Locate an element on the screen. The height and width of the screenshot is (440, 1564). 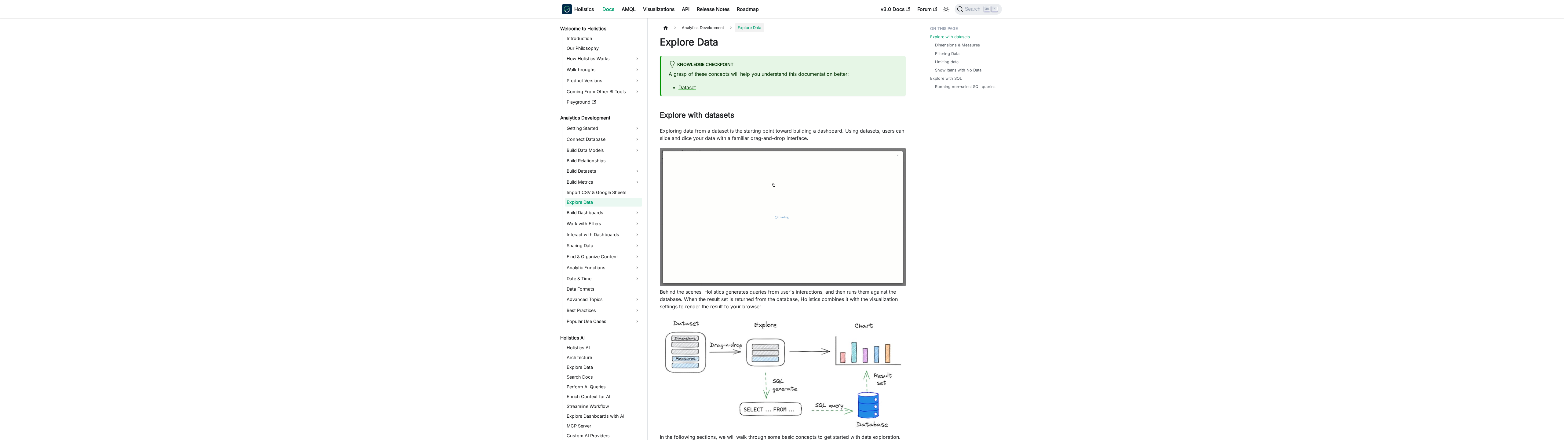
a: v3.0 Docs is located at coordinates (895, 9).